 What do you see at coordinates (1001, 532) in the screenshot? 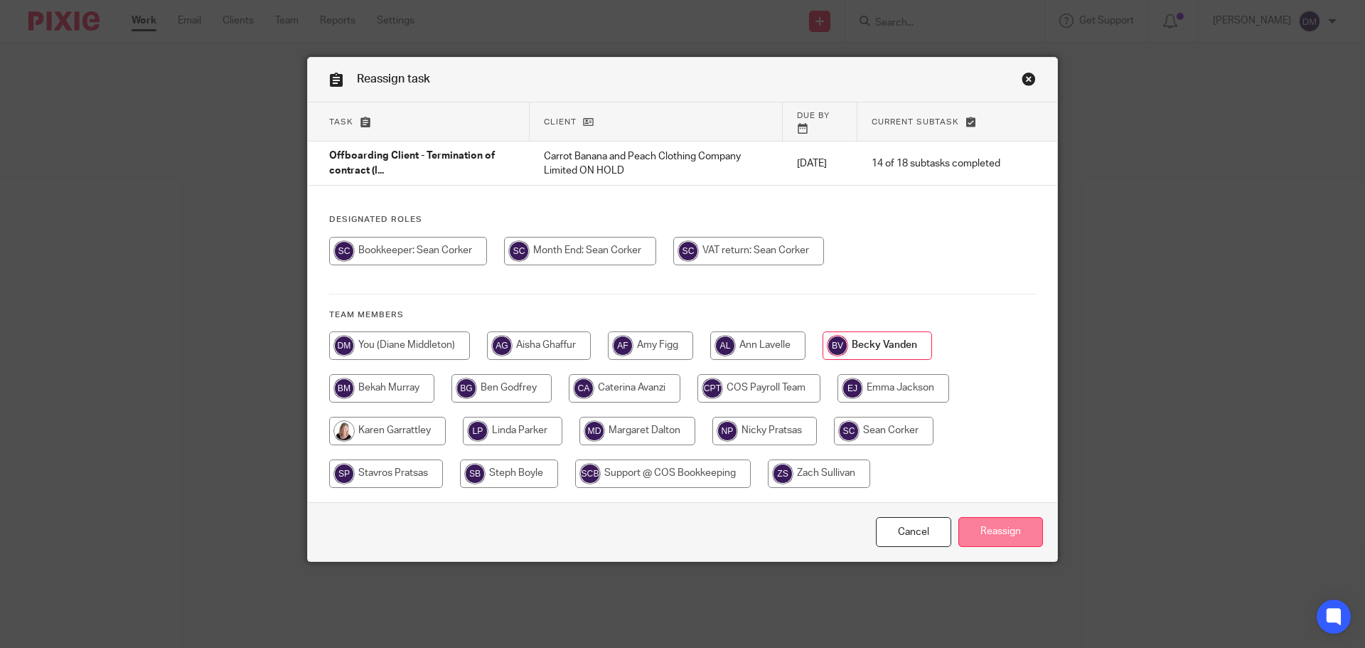
I see `input: Reassign` at bounding box center [1001, 532].